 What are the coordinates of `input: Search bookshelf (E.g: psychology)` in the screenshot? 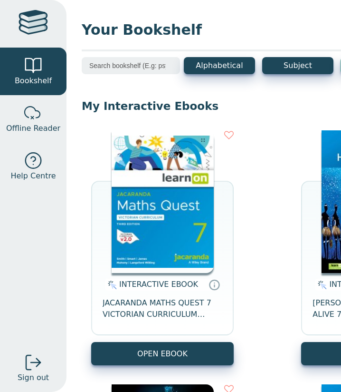 It's located at (131, 66).